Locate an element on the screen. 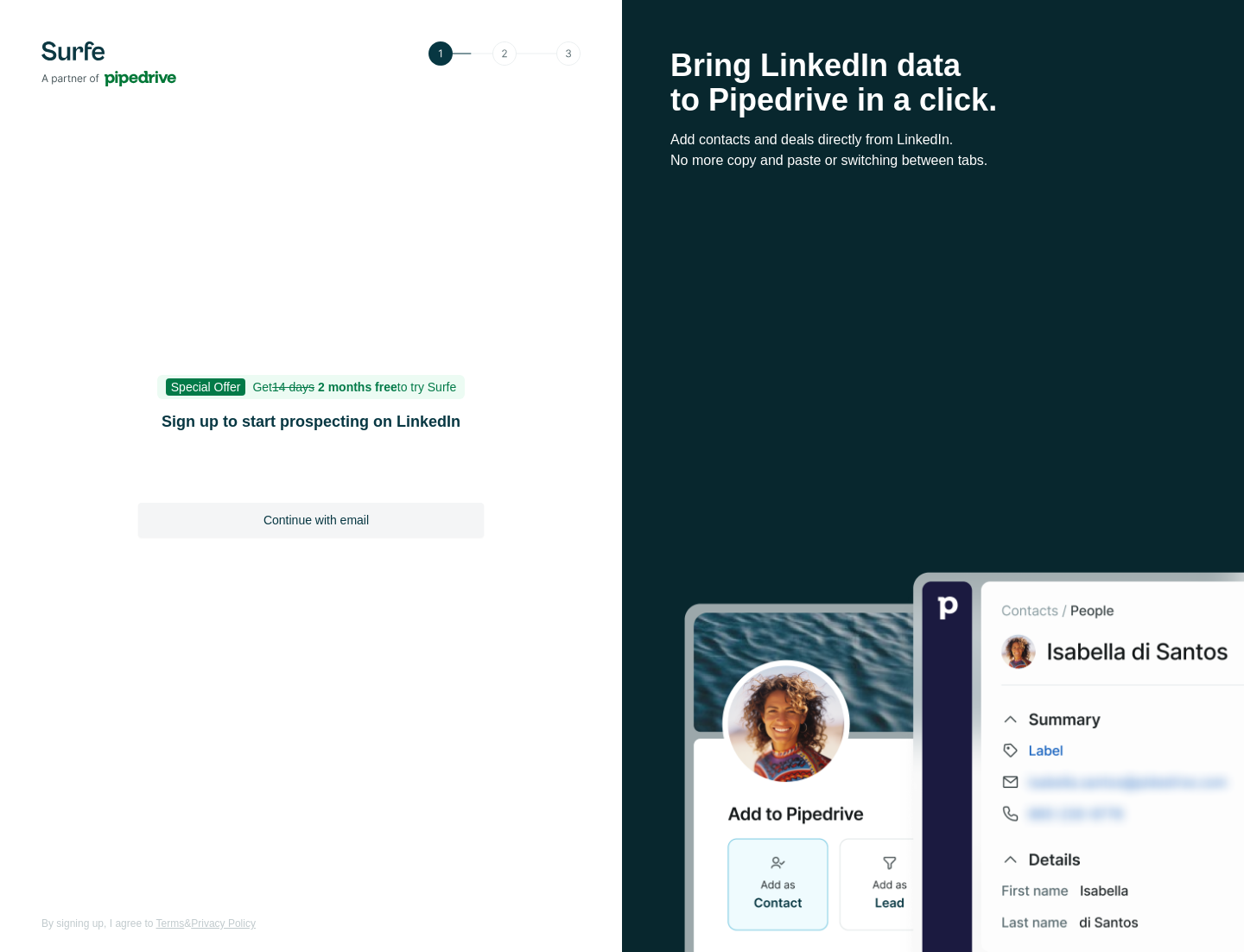 This screenshot has width=1244, height=952. img: Surfe's logo is located at coordinates (109, 64).